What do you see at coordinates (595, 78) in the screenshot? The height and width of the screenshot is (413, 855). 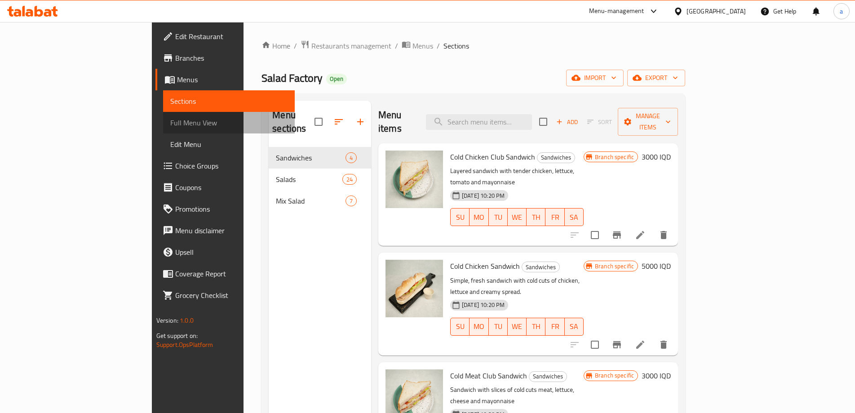 I see `button: import` at bounding box center [595, 78].